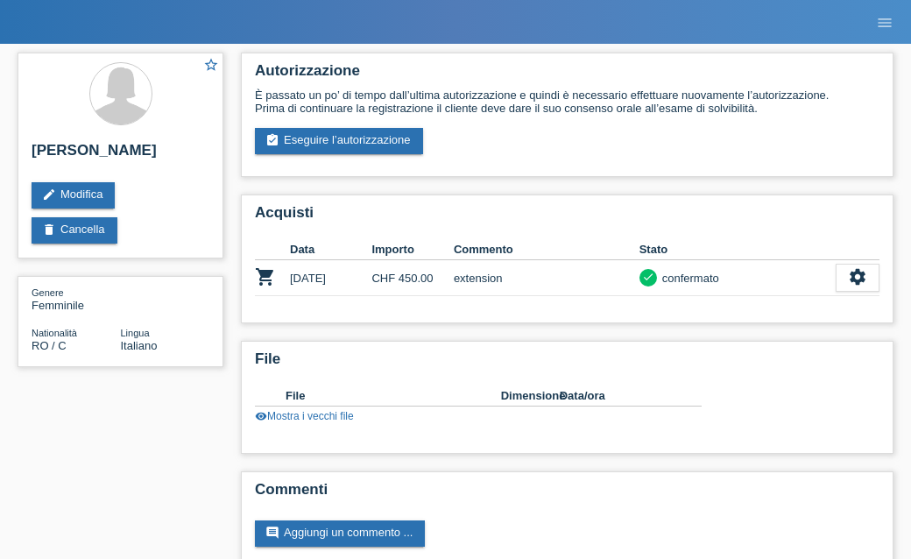 Image resolution: width=911 pixels, height=559 pixels. I want to click on span: Romania / C / 14.04.2013, so click(49, 345).